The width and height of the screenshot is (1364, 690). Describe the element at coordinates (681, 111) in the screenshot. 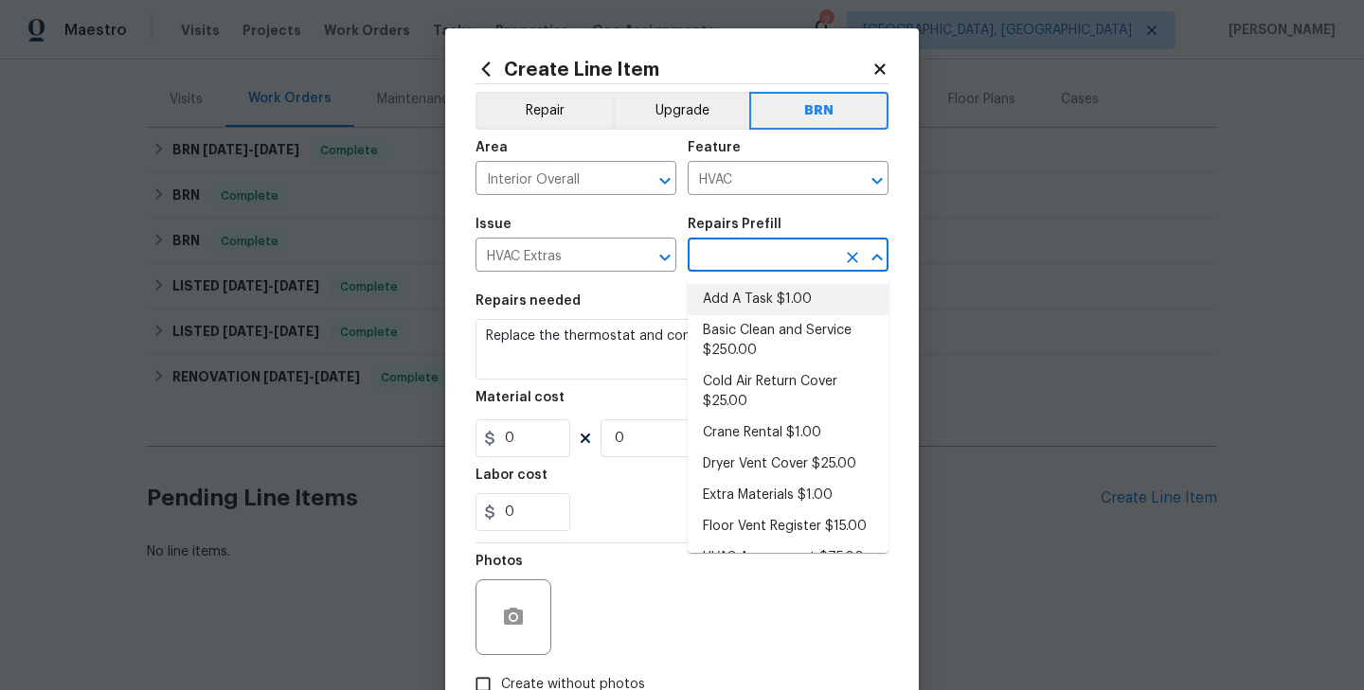

I see `button: Upgrade` at that location.